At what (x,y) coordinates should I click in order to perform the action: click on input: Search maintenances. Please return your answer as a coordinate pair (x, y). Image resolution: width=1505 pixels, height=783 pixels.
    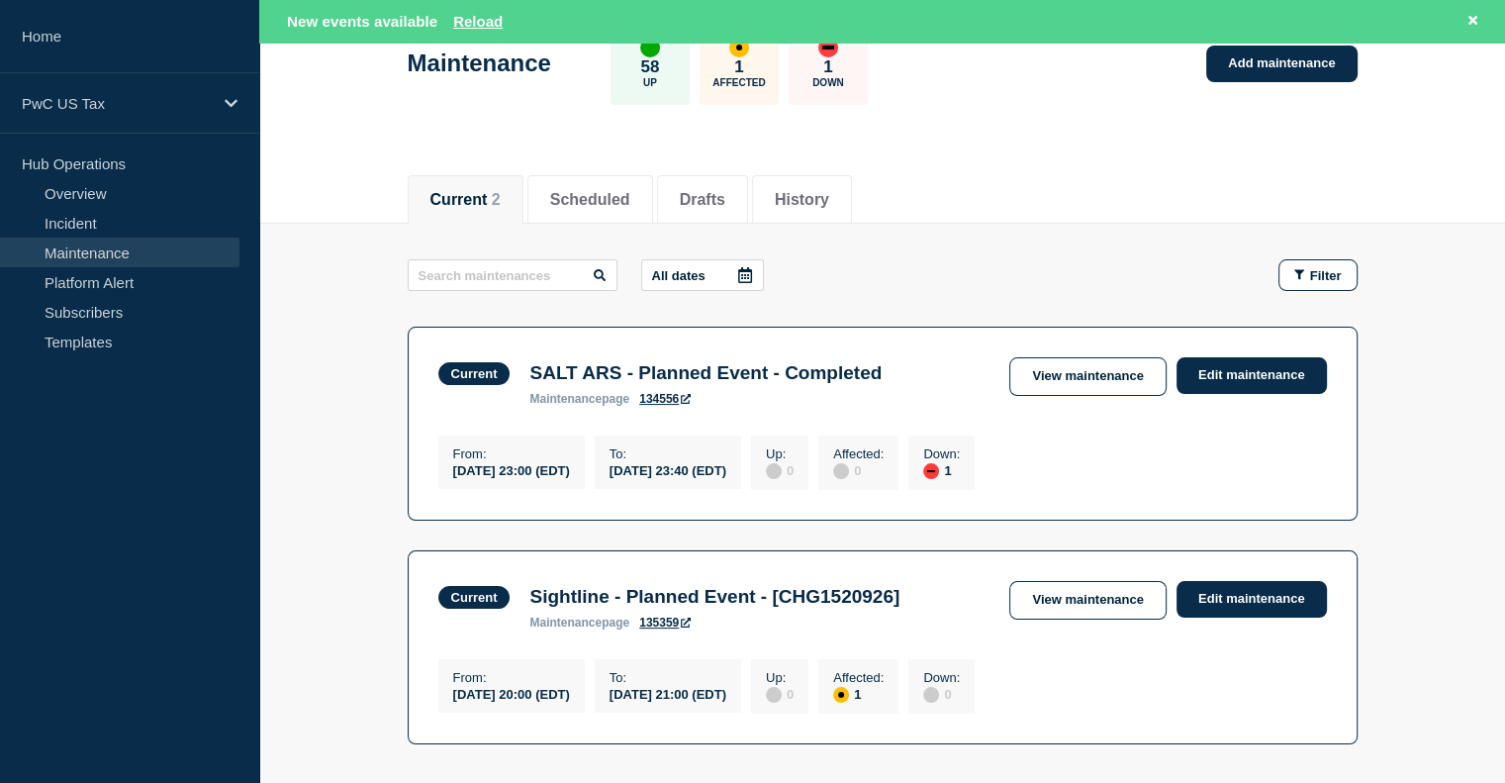
    Looking at the image, I should click on (513, 275).